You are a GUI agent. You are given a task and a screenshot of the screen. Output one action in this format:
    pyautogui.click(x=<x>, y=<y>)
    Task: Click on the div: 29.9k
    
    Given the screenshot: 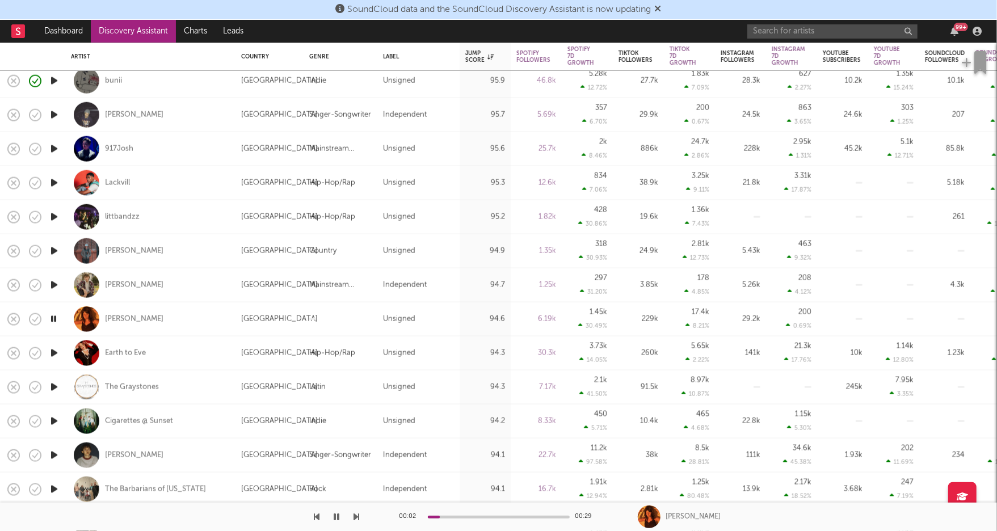 What is the action you would take?
    pyautogui.click(x=638, y=115)
    